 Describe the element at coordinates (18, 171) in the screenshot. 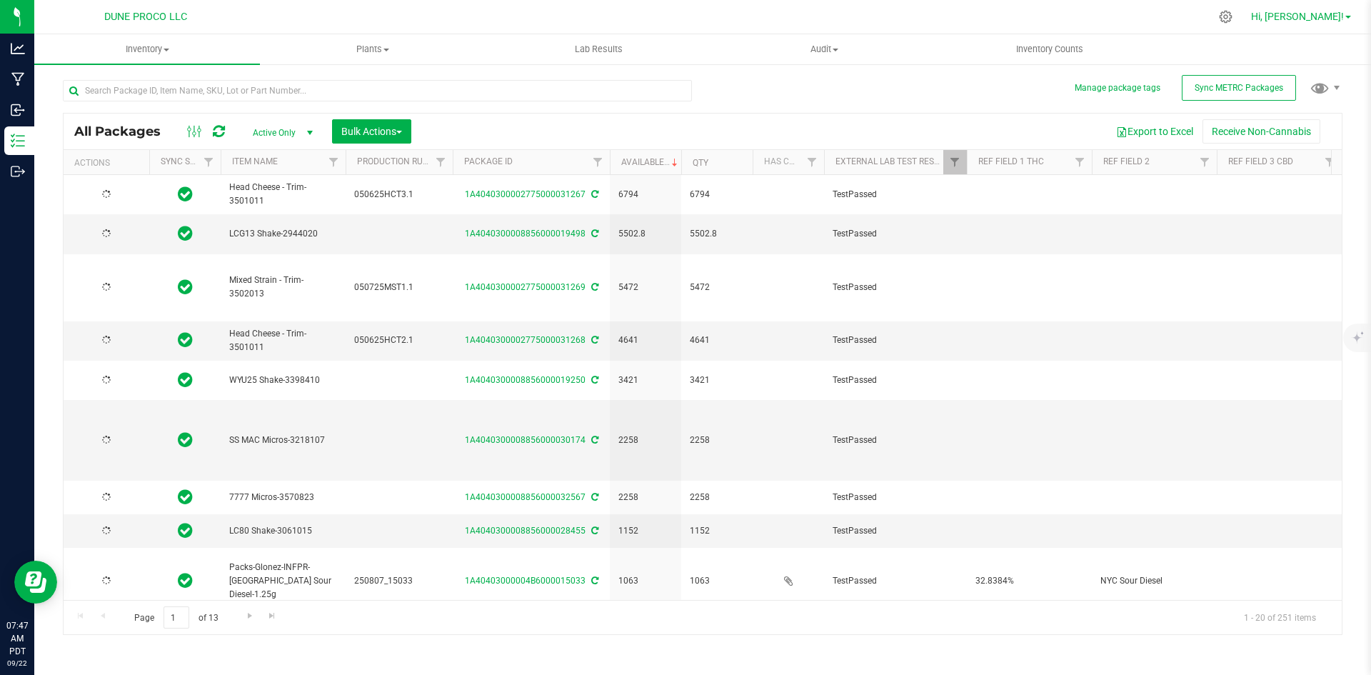

I see `inline-svg: Outbound` at that location.